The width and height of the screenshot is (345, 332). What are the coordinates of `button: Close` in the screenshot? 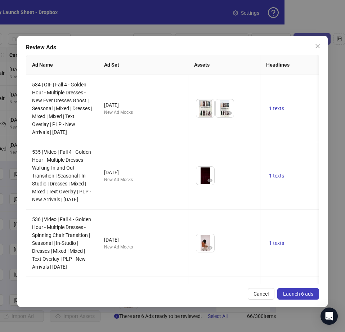 It's located at (318, 46).